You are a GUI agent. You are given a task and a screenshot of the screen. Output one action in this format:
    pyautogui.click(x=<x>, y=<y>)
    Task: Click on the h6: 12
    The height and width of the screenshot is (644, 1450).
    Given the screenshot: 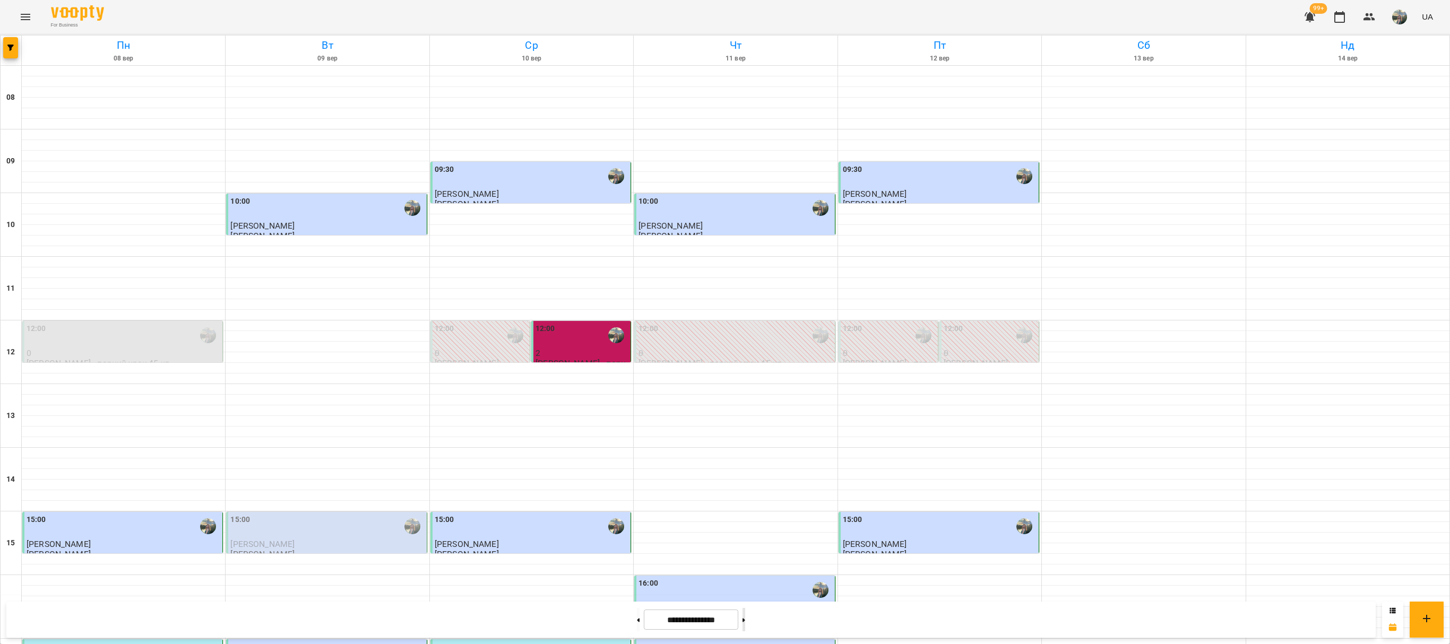 What is the action you would take?
    pyautogui.click(x=11, y=352)
    